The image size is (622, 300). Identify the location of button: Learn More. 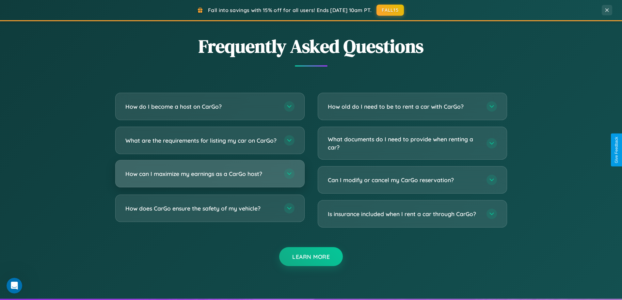
(311, 257).